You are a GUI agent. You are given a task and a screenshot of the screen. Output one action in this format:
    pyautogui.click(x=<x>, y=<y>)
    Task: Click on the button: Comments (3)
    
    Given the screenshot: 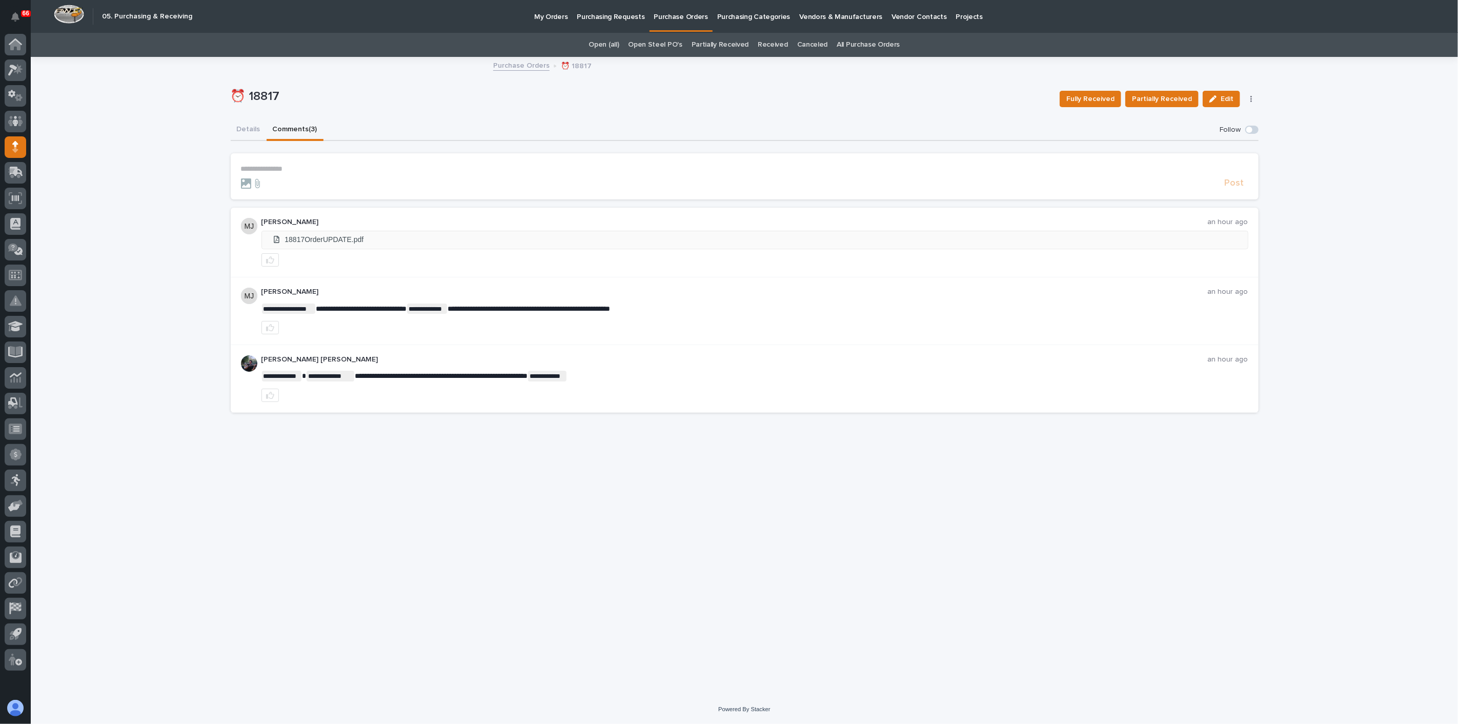 What is the action you would take?
    pyautogui.click(x=295, y=130)
    